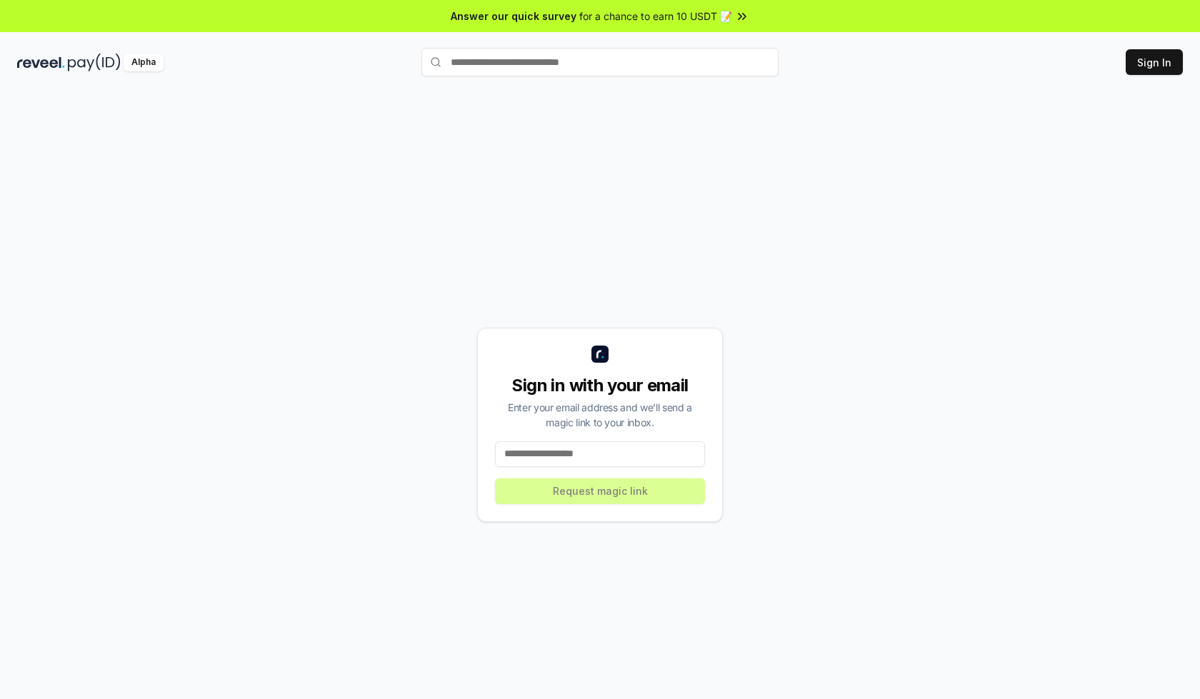  I want to click on img: reveel_dark, so click(41, 62).